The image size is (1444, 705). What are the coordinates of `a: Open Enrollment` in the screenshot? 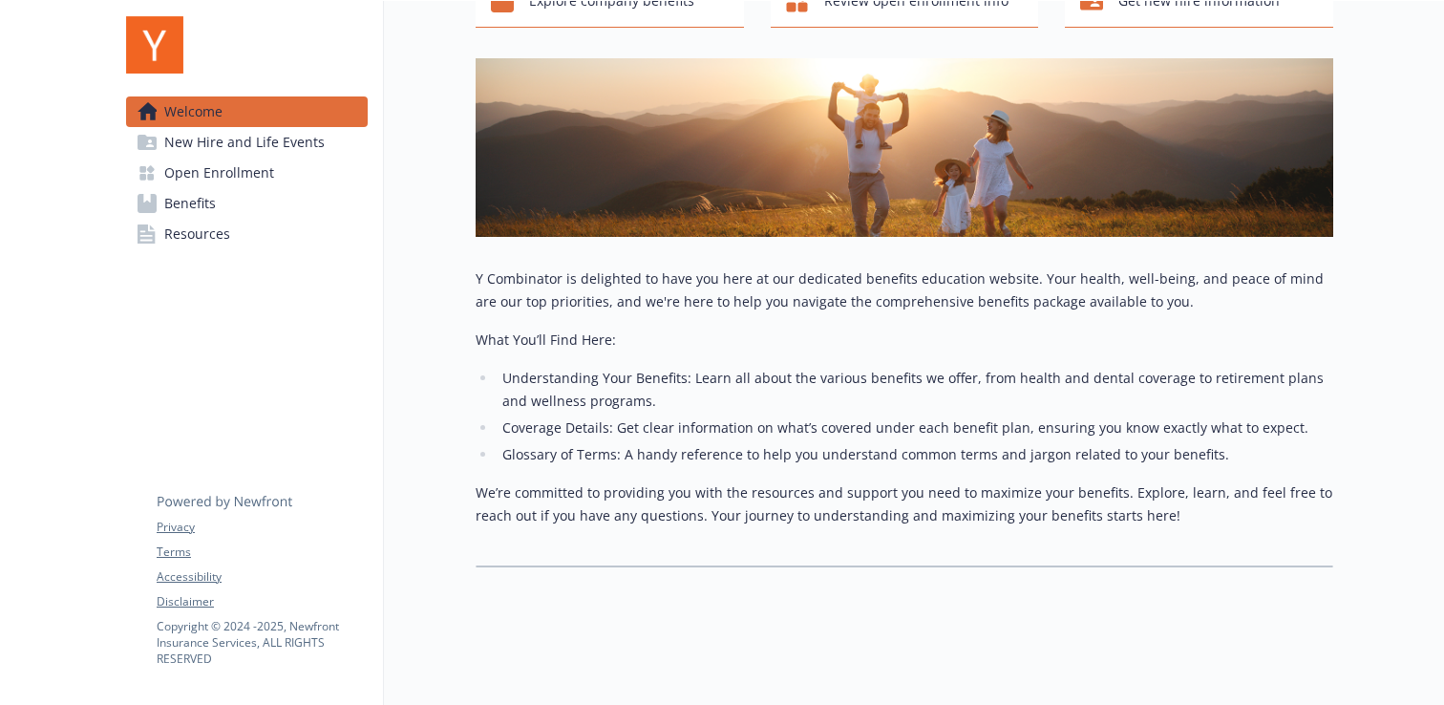 It's located at (246, 173).